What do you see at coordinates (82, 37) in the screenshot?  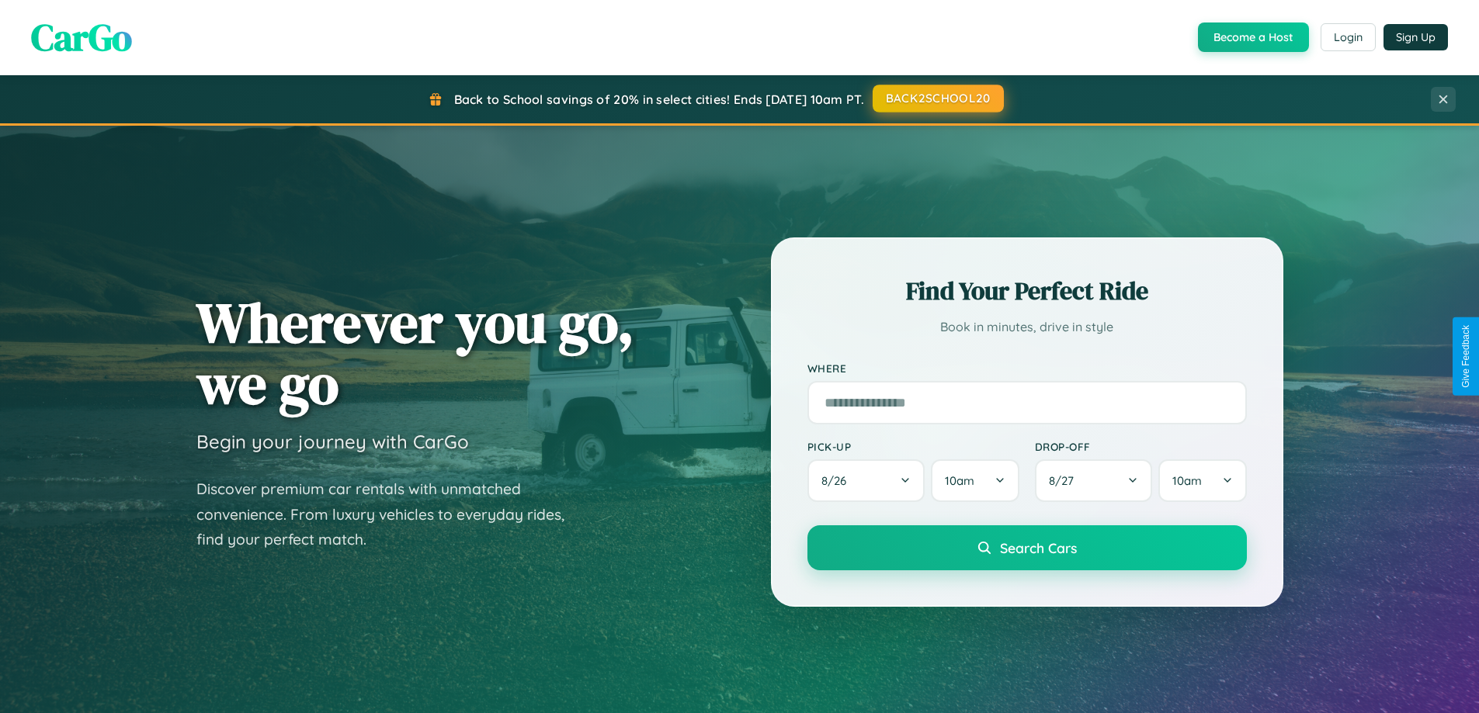 I see `span: CarGo` at bounding box center [82, 37].